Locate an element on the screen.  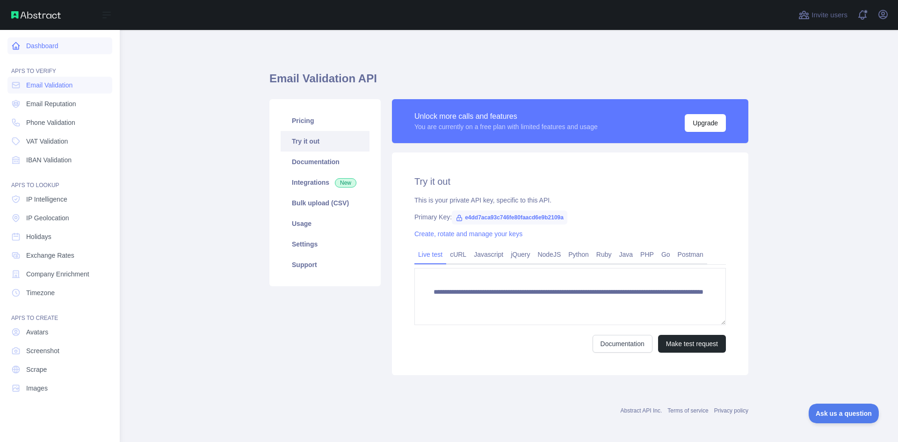
a: Images is located at coordinates (60, 388).